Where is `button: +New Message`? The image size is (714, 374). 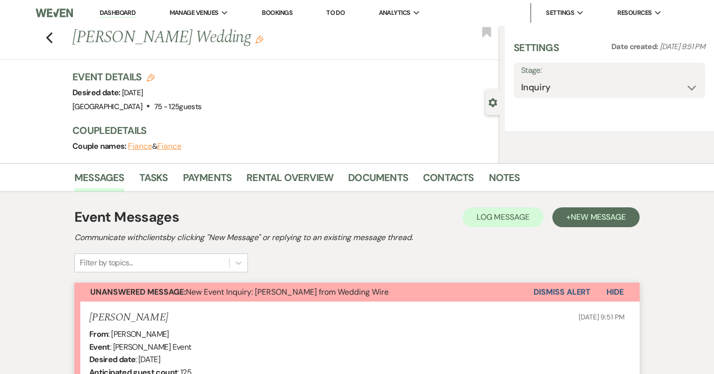
button: +New Message is located at coordinates (596, 217).